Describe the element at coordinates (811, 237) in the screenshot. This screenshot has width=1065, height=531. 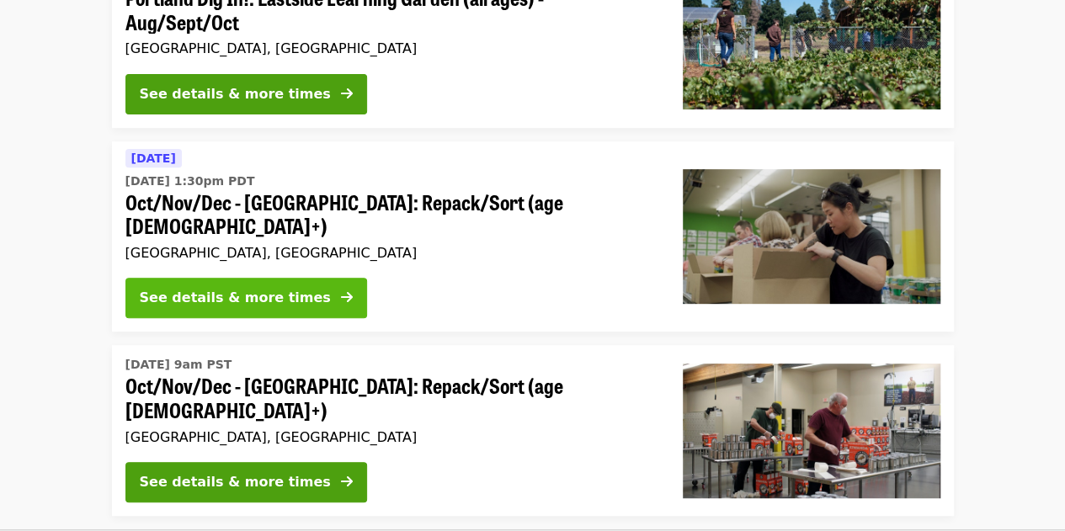
I see `img: Oct/Nov/Dec - Portland: Repack/Sort (age 8+) organized by Oregon Food Bank` at that location.